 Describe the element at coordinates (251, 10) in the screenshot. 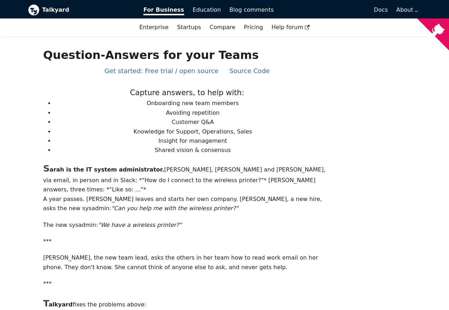

I see `a: Blog comments` at that location.